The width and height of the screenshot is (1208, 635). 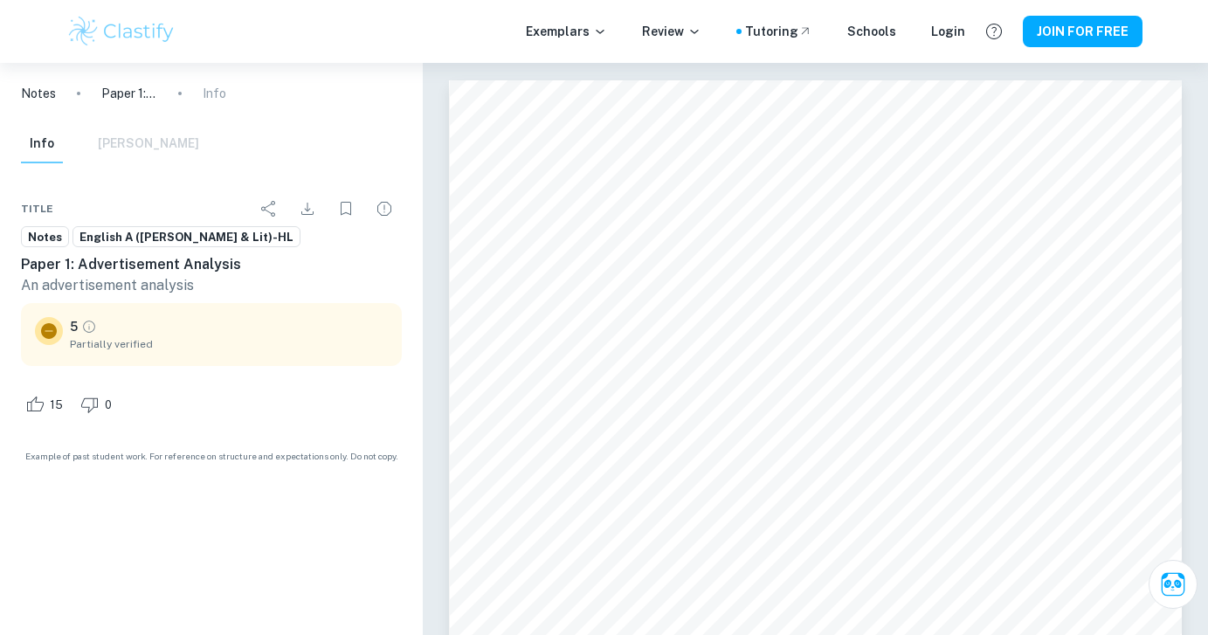 What do you see at coordinates (121, 31) in the screenshot?
I see `a: Clastify logo` at bounding box center [121, 31].